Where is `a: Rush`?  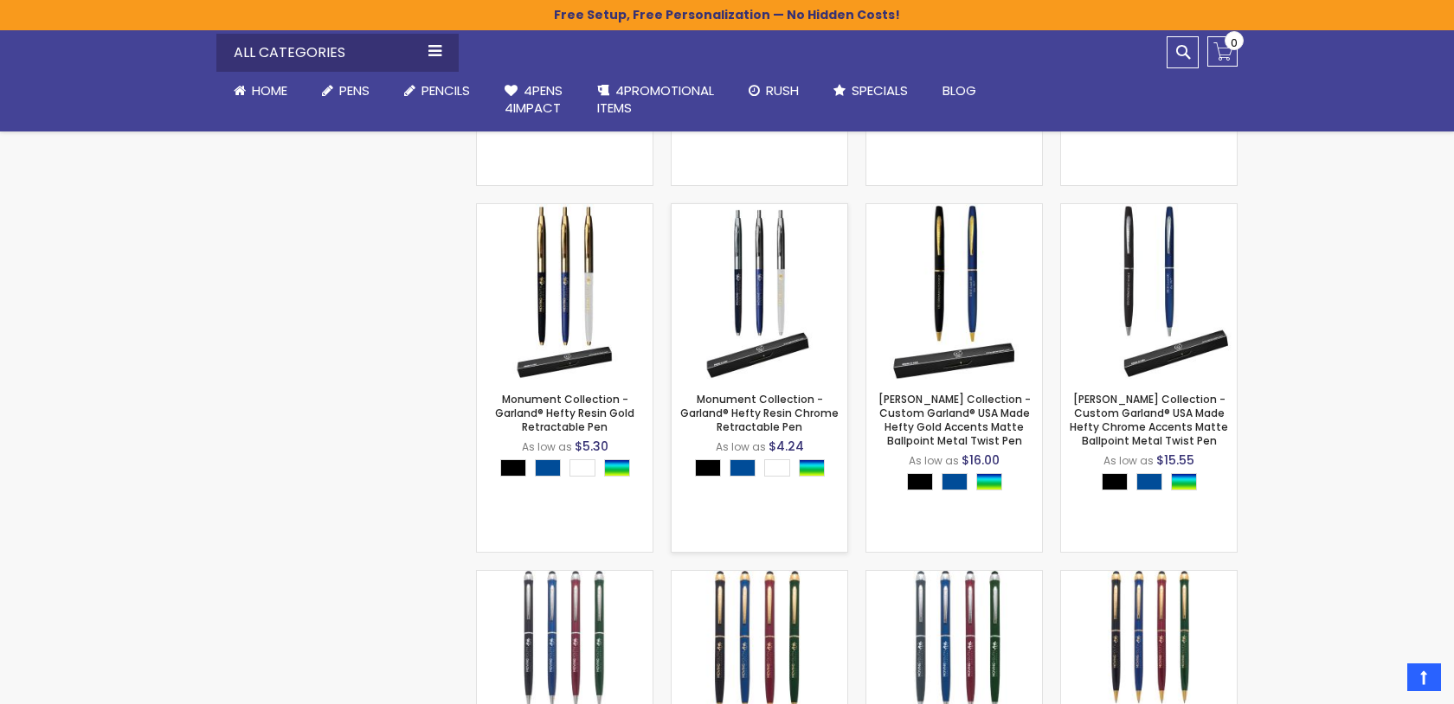
a: Rush is located at coordinates (774, 91).